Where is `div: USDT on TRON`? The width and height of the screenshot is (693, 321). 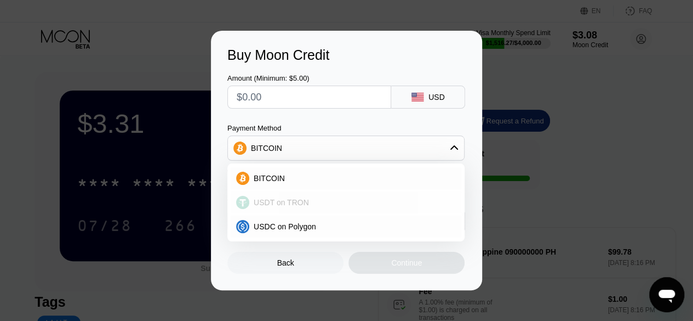 div: USDT on TRON is located at coordinates (346, 202).